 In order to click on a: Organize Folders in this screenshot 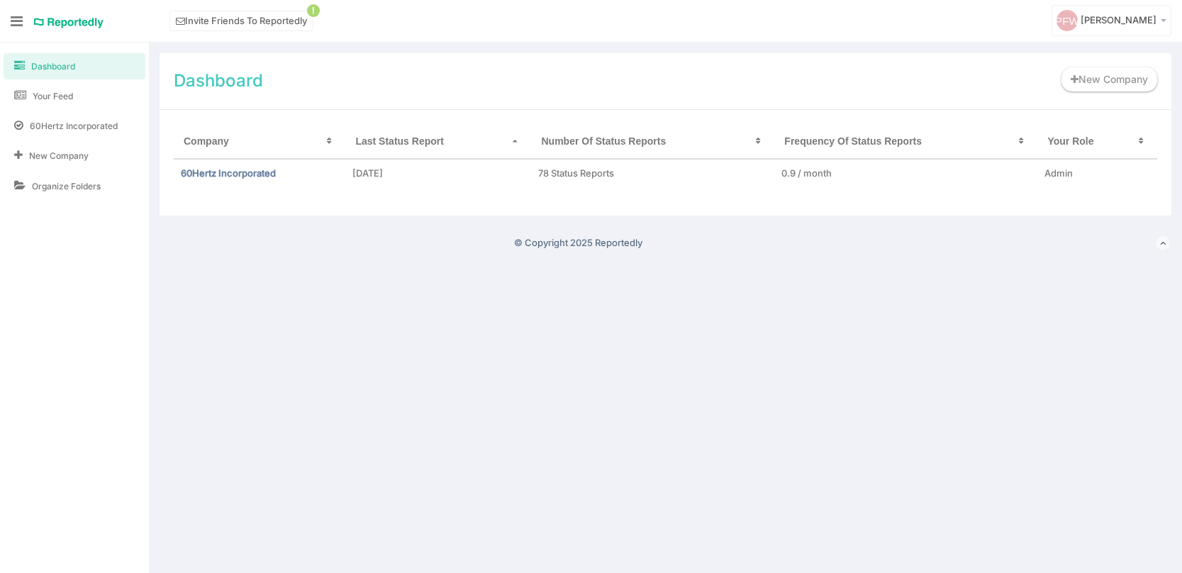, I will do `click(74, 186)`.